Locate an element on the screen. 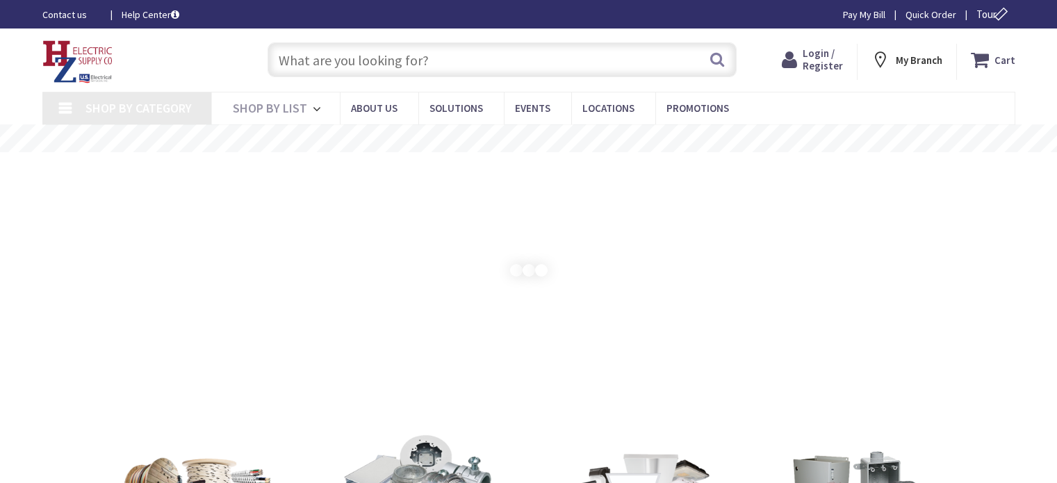 This screenshot has width=1057, height=483. span: Events is located at coordinates (532, 108).